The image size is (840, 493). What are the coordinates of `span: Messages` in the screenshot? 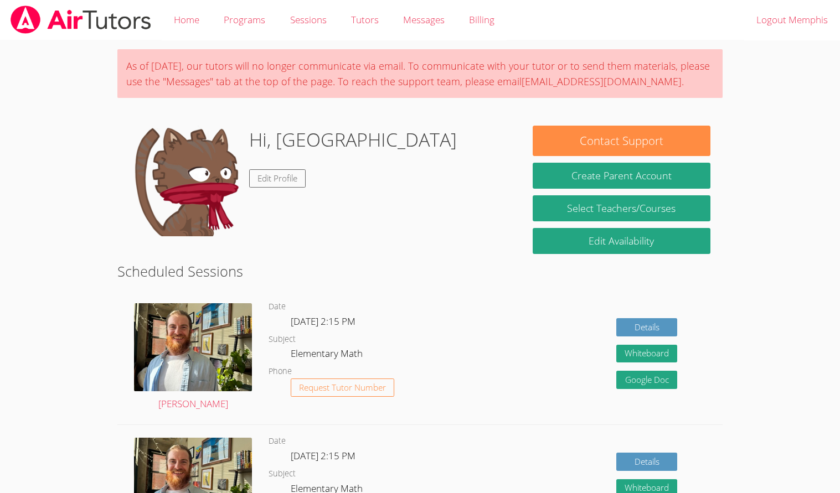 It's located at (424, 19).